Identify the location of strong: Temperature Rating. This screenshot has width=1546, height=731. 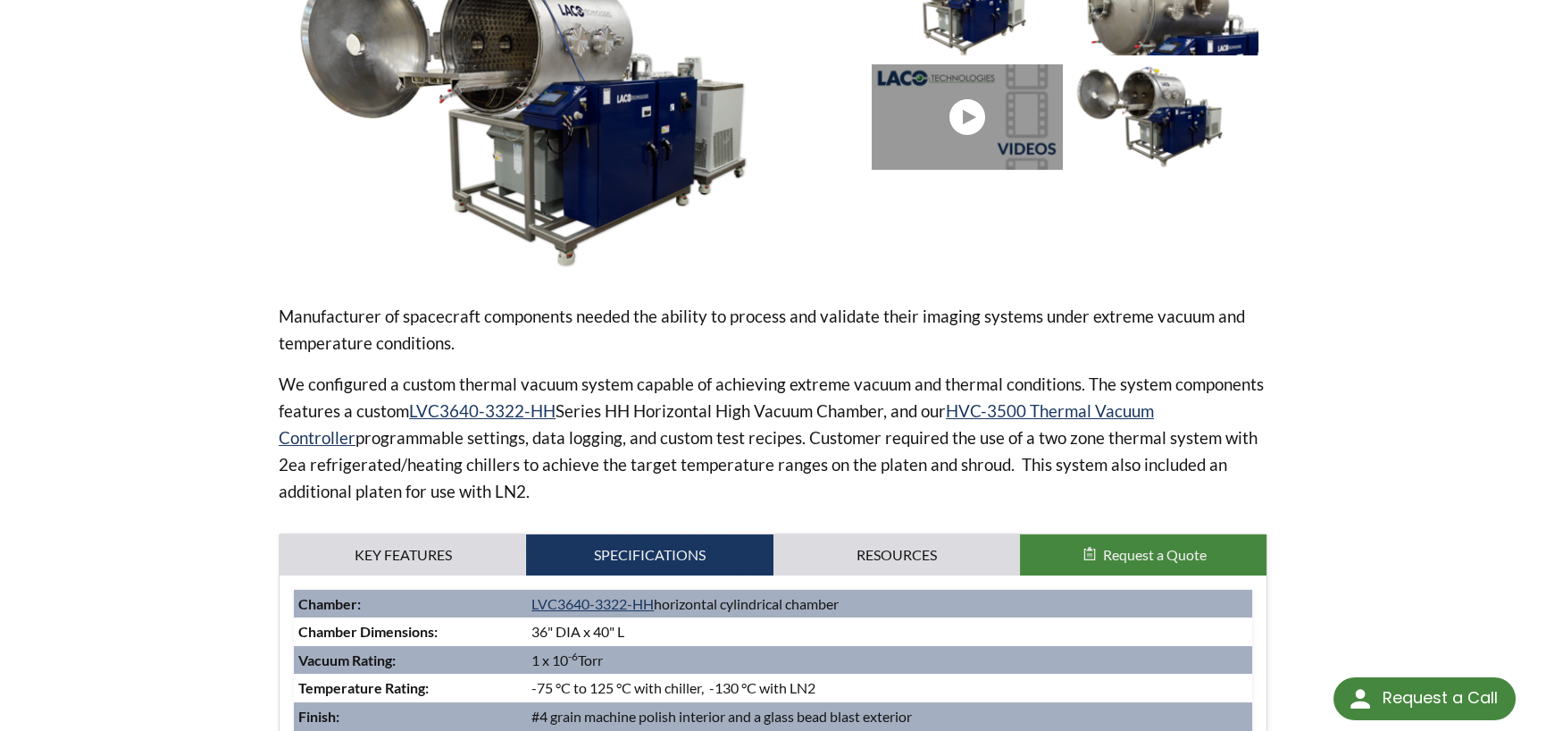
(362, 687).